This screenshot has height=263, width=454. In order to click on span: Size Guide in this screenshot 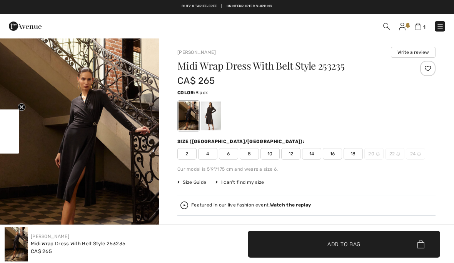, I will do `click(192, 183)`.